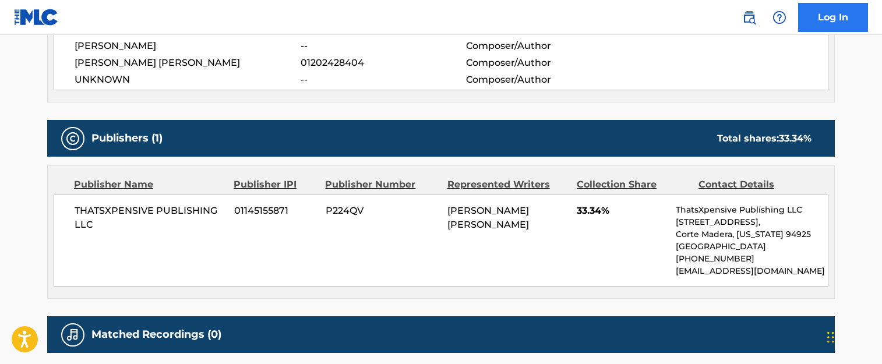  I want to click on img: MLC Logo, so click(36, 17).